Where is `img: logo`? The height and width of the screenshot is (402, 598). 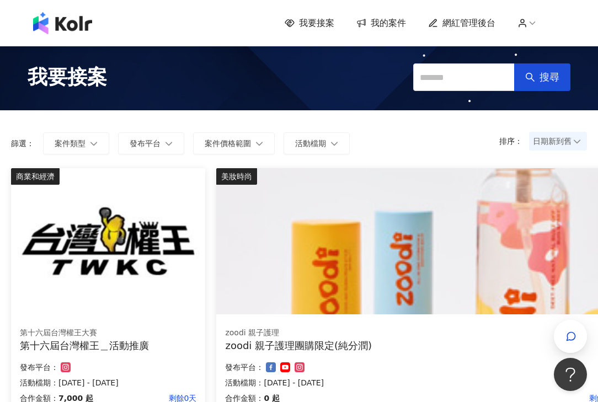
img: logo is located at coordinates (62, 23).